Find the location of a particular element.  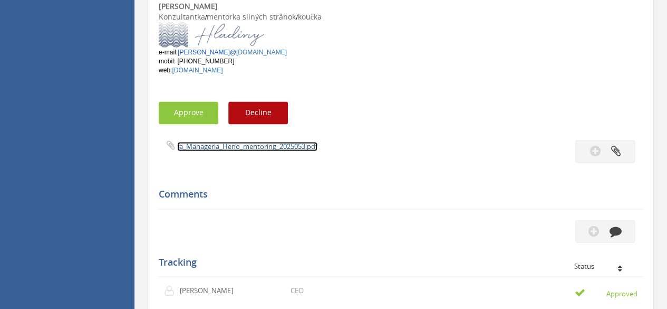

h5: Comments is located at coordinates (397, 194).